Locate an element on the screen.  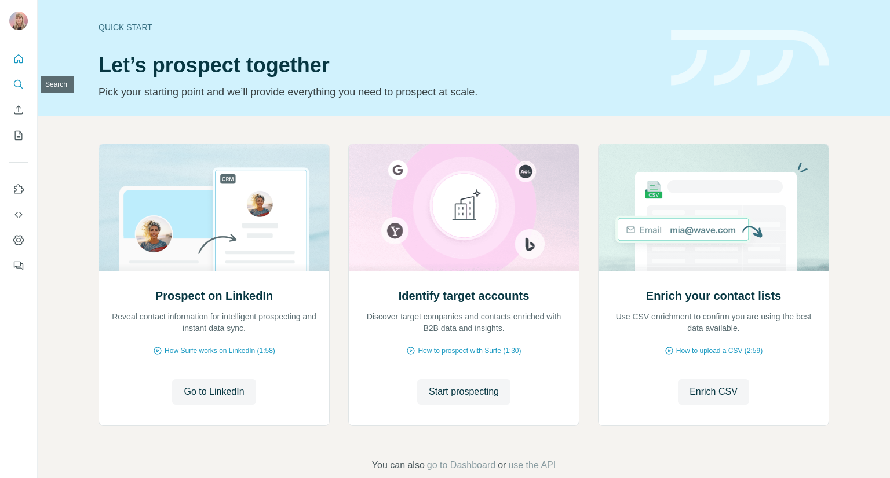
span: go to Dashboard is located at coordinates (461, 466).